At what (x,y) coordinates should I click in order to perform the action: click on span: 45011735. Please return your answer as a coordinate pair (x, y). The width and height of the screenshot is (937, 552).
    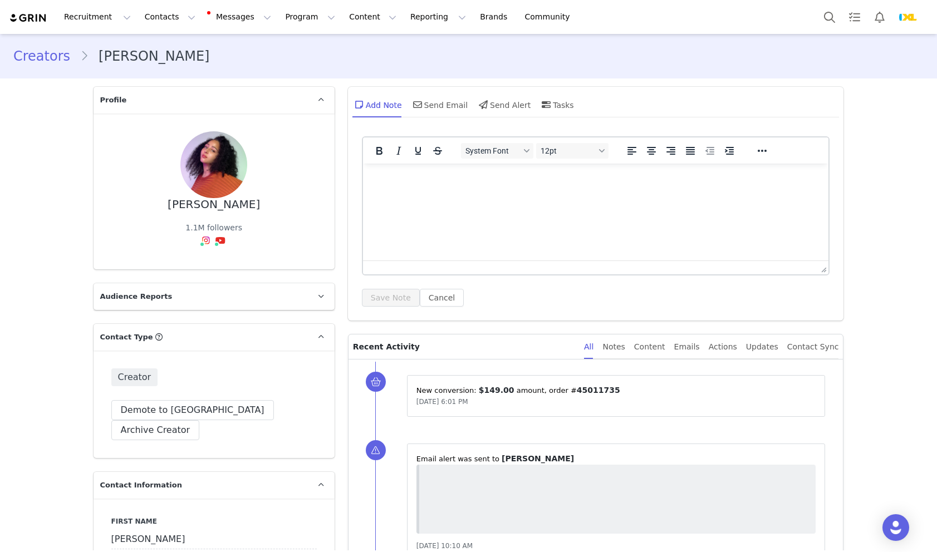
    Looking at the image, I should click on (599, 390).